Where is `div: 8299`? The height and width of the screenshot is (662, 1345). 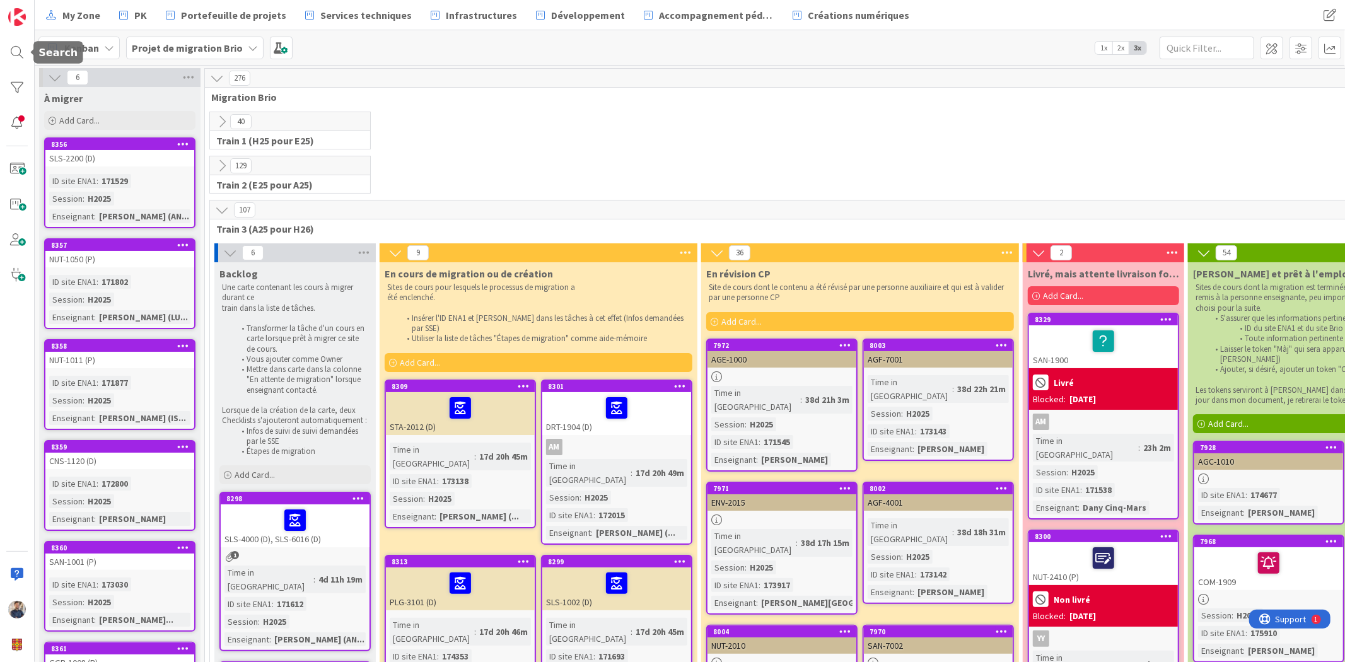
div: 8299 is located at coordinates (616, 562).